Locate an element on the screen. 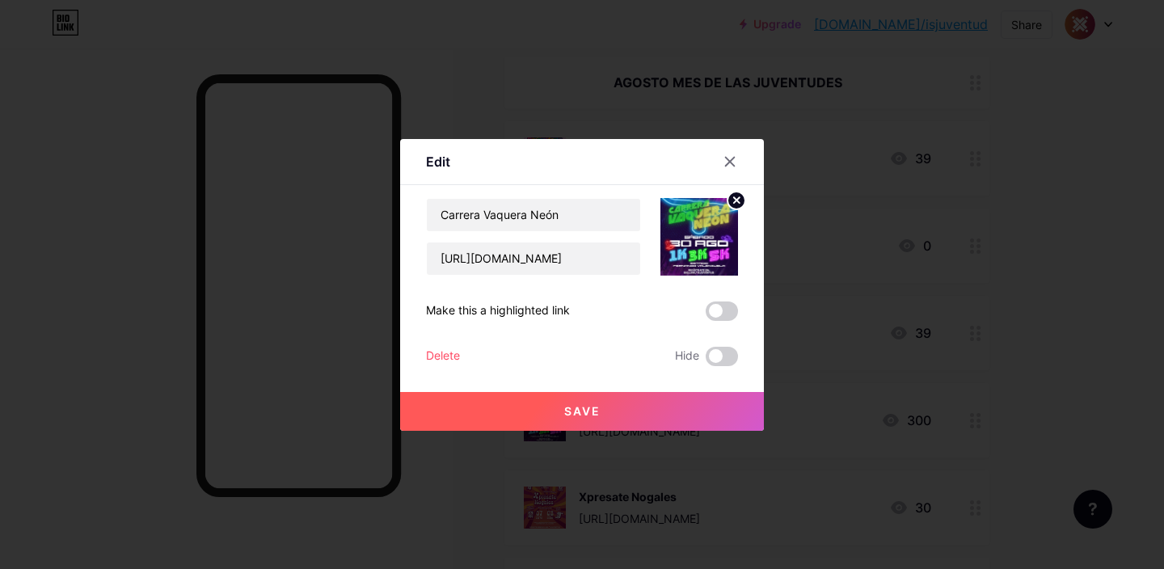 Image resolution: width=1164 pixels, height=569 pixels. input: URL is located at coordinates (533, 259).